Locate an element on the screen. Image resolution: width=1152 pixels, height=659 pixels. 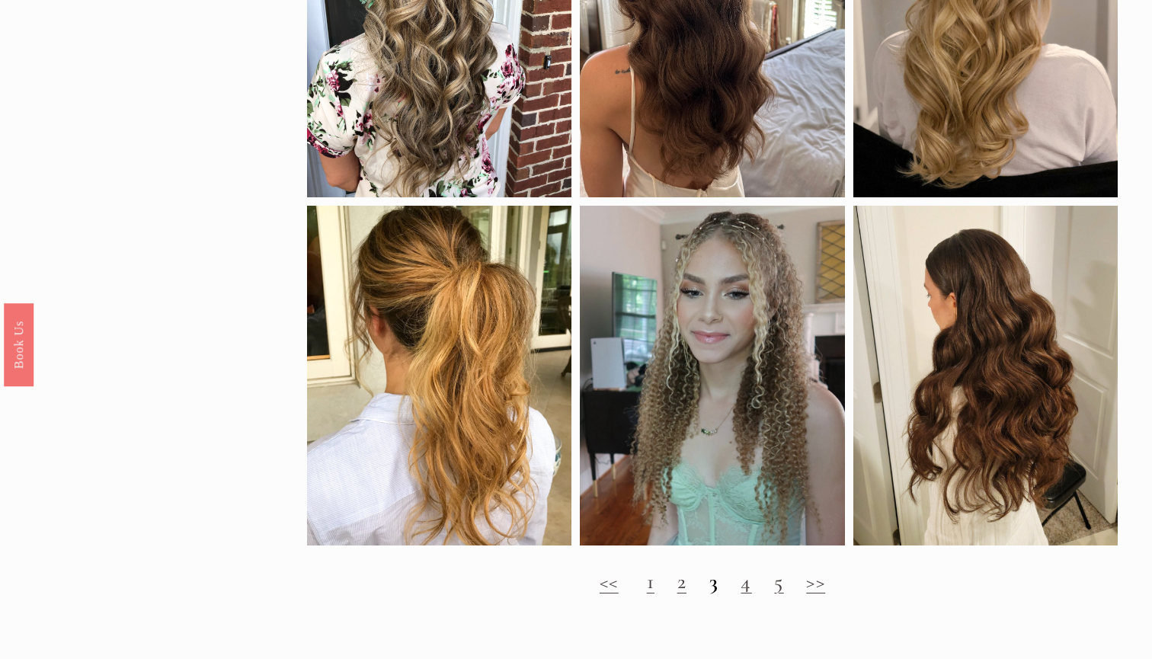
a: 1 is located at coordinates (651, 582).